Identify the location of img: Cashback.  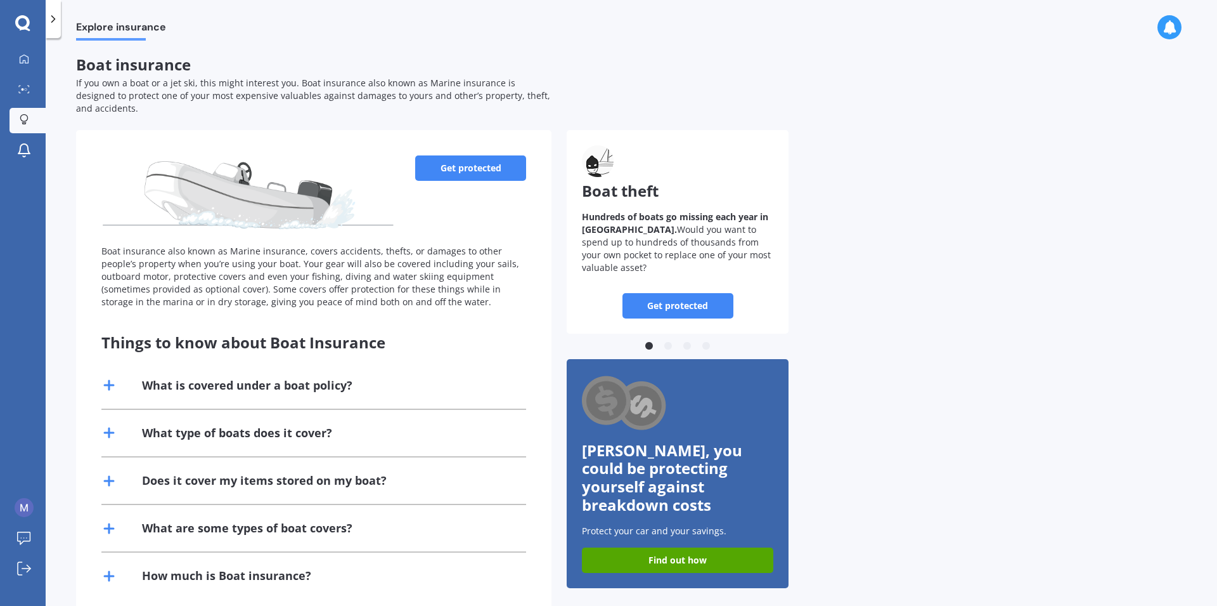
(625, 403).